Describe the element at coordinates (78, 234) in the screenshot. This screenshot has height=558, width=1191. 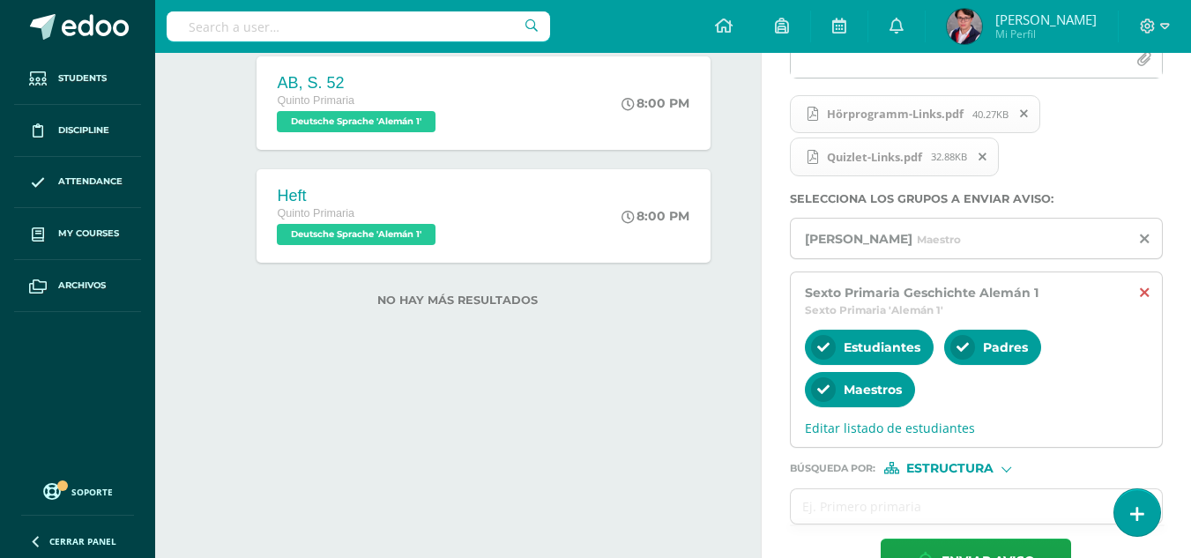
I see `a: My courses` at that location.